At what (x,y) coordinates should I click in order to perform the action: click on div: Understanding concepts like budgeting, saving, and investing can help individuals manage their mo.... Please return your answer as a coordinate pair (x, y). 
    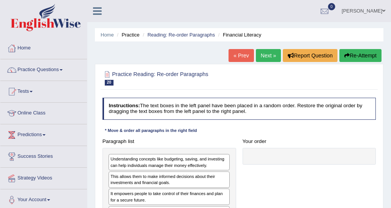
    Looking at the image, I should click on (169, 162).